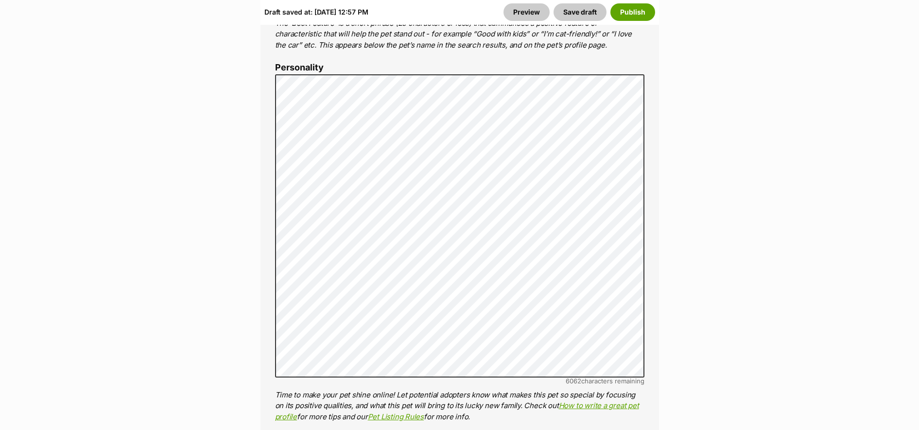 The height and width of the screenshot is (430, 919). What do you see at coordinates (460, 35) in the screenshot?
I see `p: The ‘Best Feature’ is a short phrase (25 characters or less) that summarises a positive feature o...` at bounding box center [460, 35].